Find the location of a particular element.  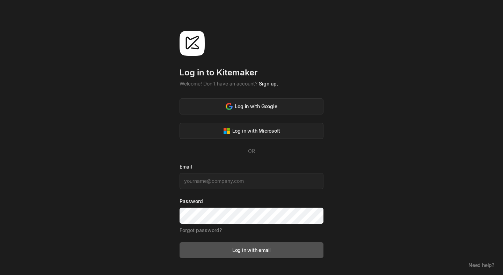

div: OR is located at coordinates (251, 151).